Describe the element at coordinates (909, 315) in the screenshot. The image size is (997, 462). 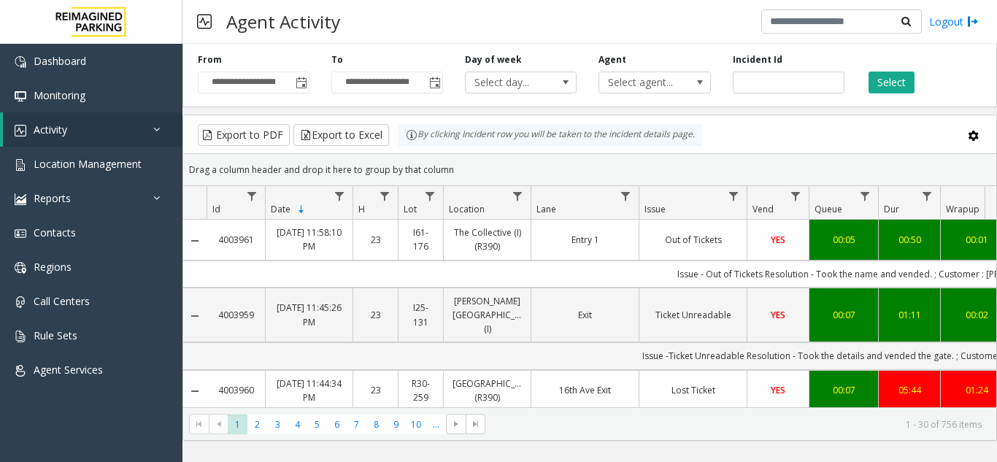
I see `div: 01:11` at that location.